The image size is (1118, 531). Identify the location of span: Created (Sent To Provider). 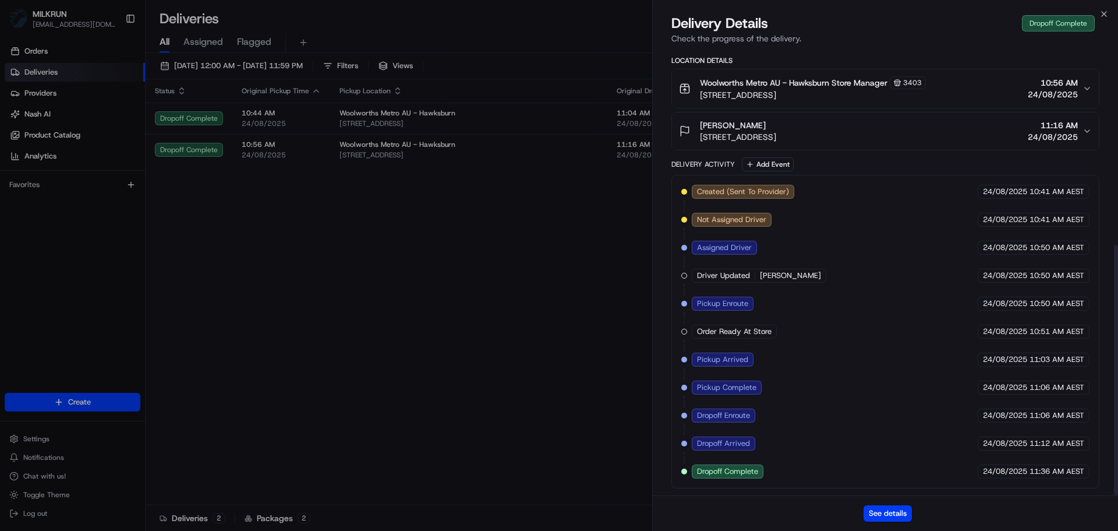
(743, 192).